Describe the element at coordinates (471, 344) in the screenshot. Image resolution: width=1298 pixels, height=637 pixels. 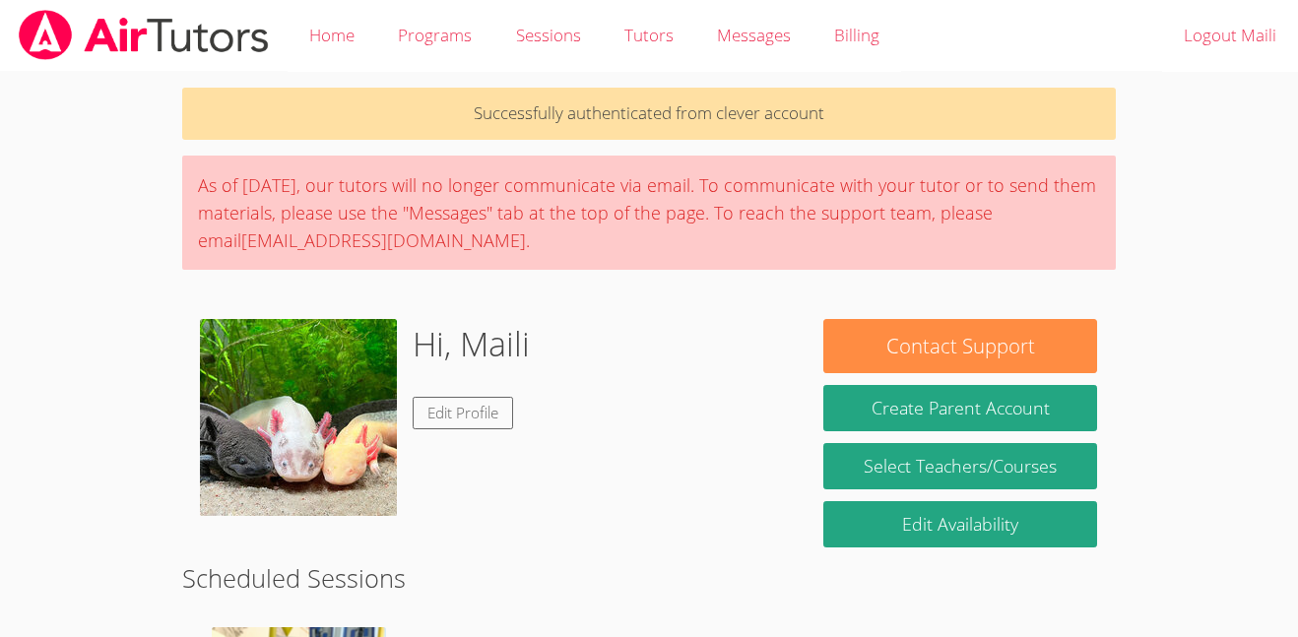
I see `h1: Hi, Maili` at that location.